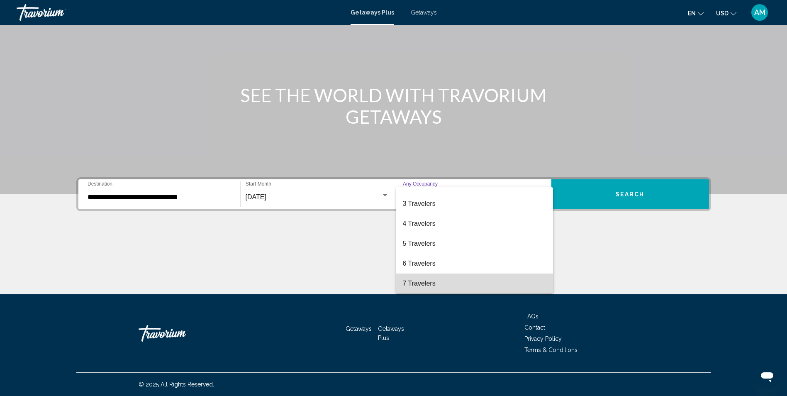 Image resolution: width=787 pixels, height=396 pixels. I want to click on span: 5 Travelers, so click(475, 244).